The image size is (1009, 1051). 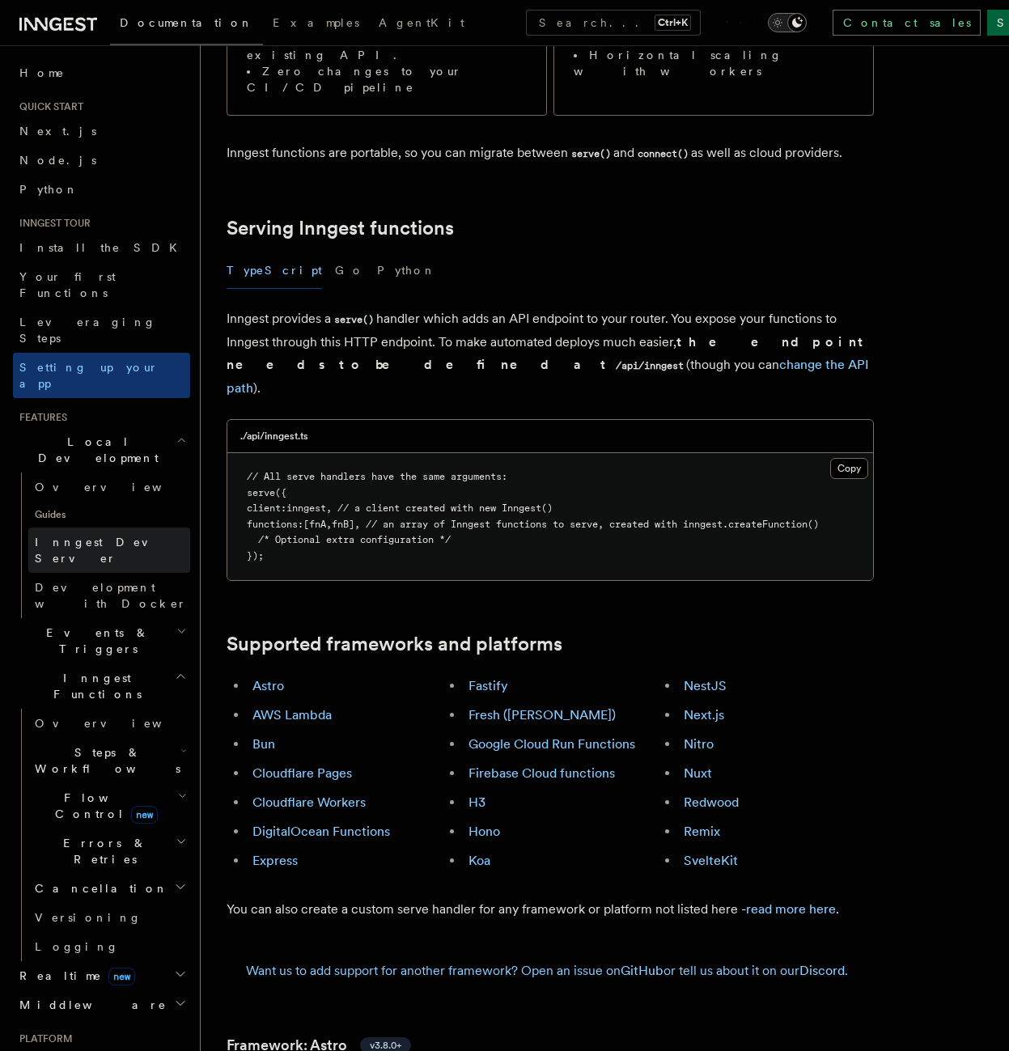 I want to click on span: inngest, so click(x=306, y=508).